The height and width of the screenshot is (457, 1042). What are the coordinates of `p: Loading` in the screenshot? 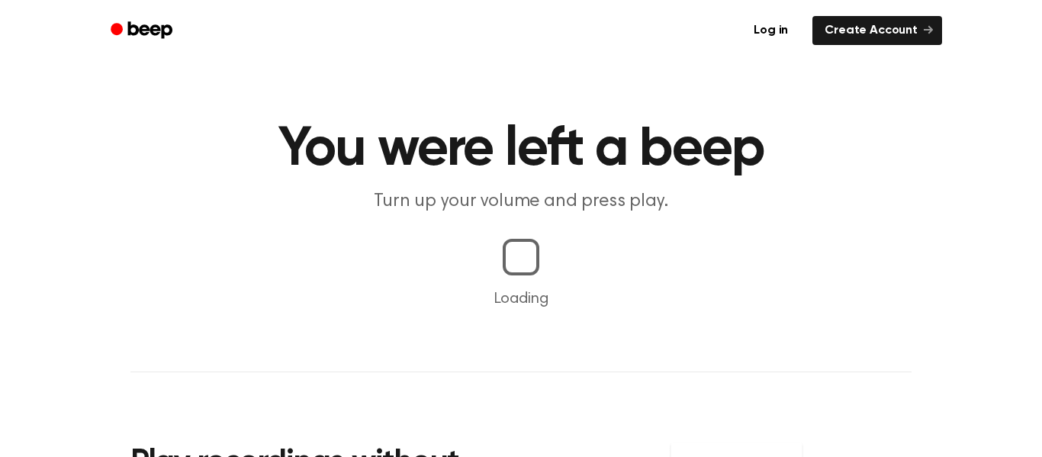 It's located at (521, 299).